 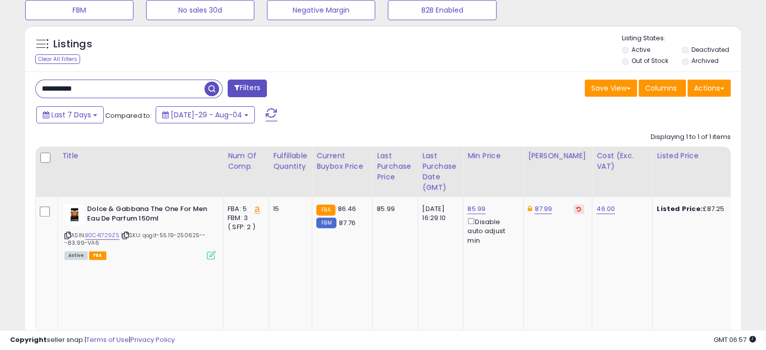 What do you see at coordinates (247, 88) in the screenshot?
I see `button: Filters` at bounding box center [247, 88].